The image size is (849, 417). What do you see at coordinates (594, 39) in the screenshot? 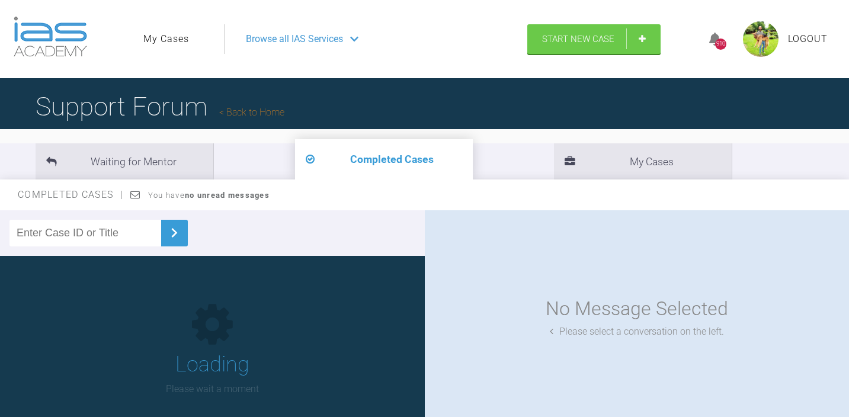
I see `a: Start New Case` at bounding box center [594, 39].